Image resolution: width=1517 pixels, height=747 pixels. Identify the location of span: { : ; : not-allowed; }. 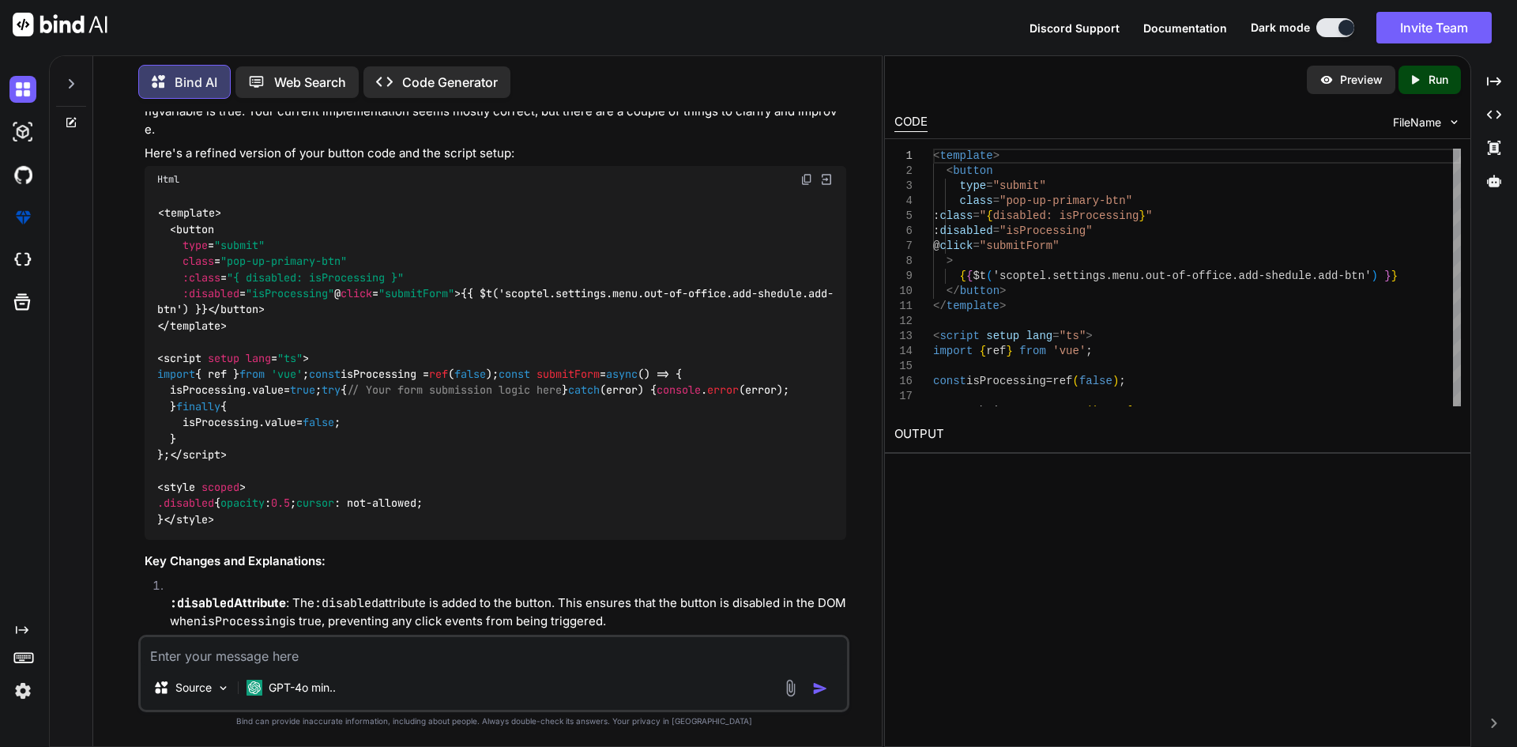
(290, 511).